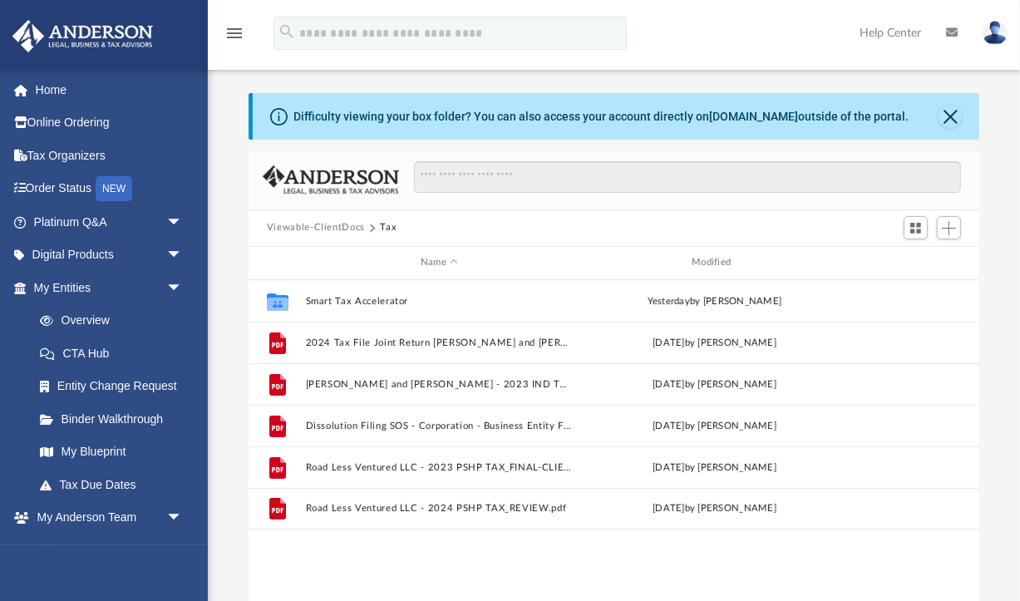  What do you see at coordinates (916, 228) in the screenshot?
I see `button: Switch to Grid View` at bounding box center [916, 228].